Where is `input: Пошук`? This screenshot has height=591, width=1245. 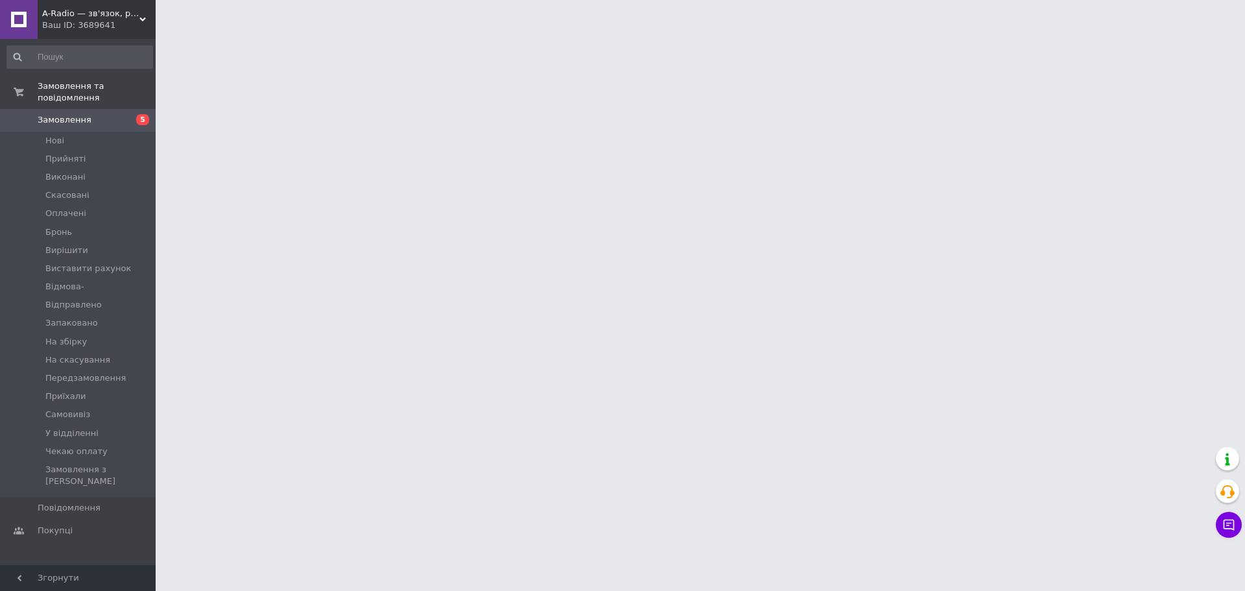
input: Пошук is located at coordinates (80, 57).